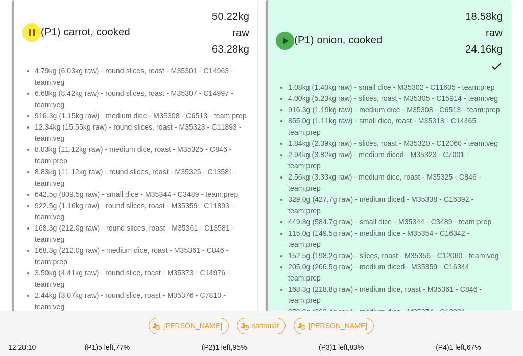 Image resolution: width=523 pixels, height=356 pixels. What do you see at coordinates (107, 348) in the screenshot?
I see `div: (P1) 77%` at bounding box center [107, 348].